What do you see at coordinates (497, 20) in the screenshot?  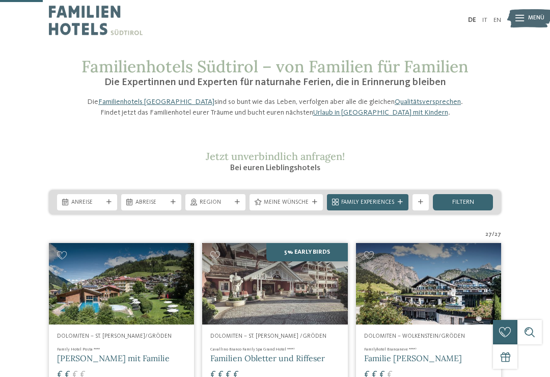 I see `a: EN` at bounding box center [497, 20].